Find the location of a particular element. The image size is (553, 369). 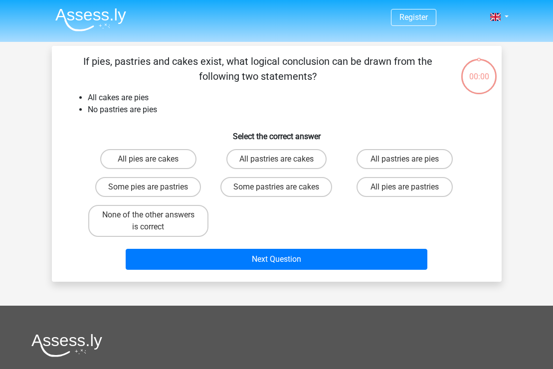

button: Next Question is located at coordinates (276, 259).